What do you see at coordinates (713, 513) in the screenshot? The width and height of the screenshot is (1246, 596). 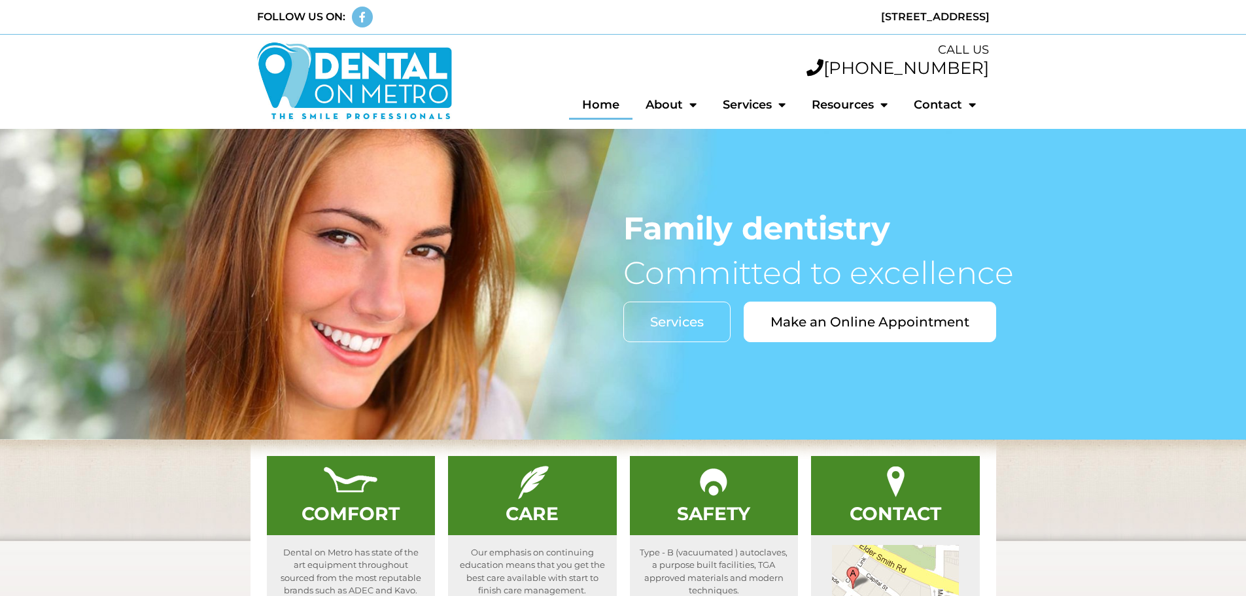 I see `a: SAFETY` at bounding box center [713, 513].